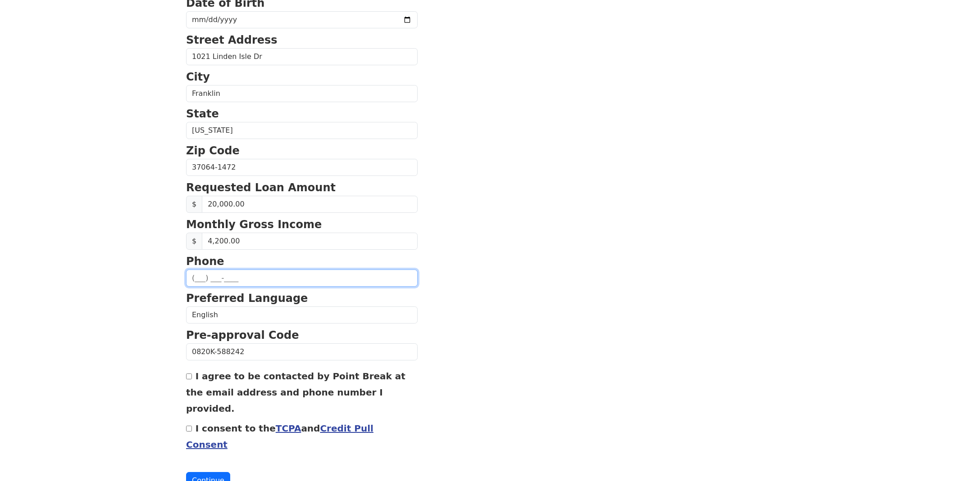 The width and height of the screenshot is (956, 481). What do you see at coordinates (302, 225) in the screenshot?
I see `p: Monthly Gross Income` at bounding box center [302, 225].